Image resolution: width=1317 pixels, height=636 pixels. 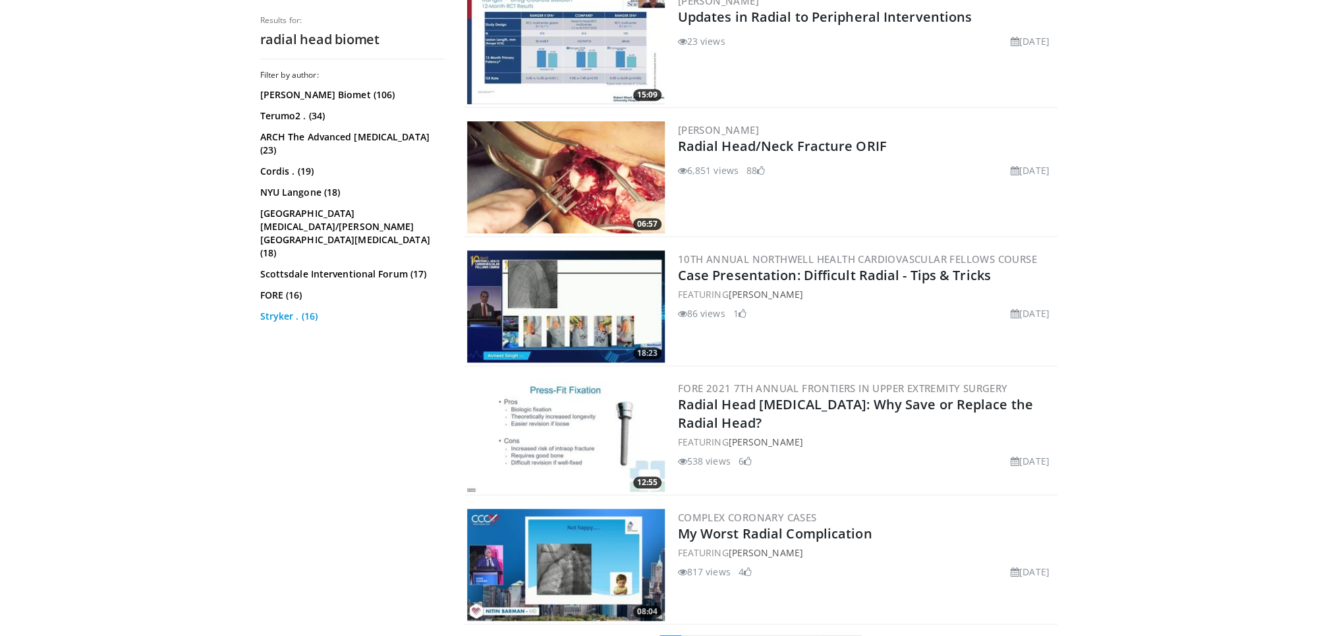 What do you see at coordinates (566, 177) in the screenshot?
I see `img: 0bed0439-8132-4dbf-9d49-d7ad558e1d2d.300x170_q85_crop-smart_upscale.jpg` at bounding box center [566, 177].